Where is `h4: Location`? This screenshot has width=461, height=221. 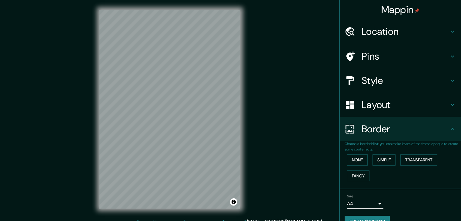 h4: Location is located at coordinates (405, 31).